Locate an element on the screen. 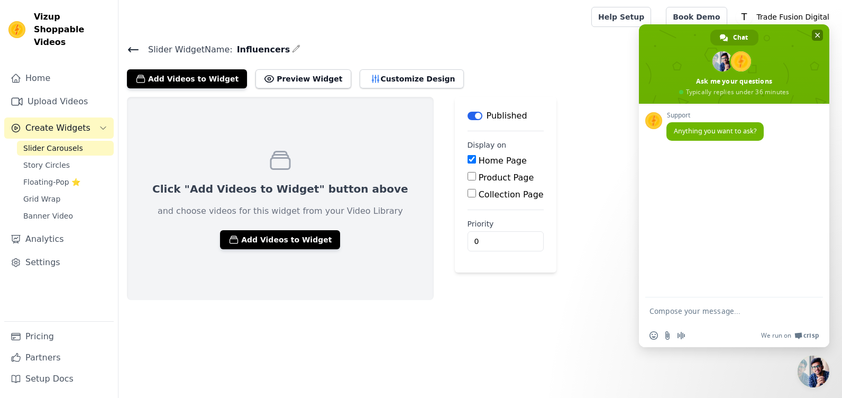 This screenshot has width=842, height=398. a: Slider Carousels is located at coordinates (65, 148).